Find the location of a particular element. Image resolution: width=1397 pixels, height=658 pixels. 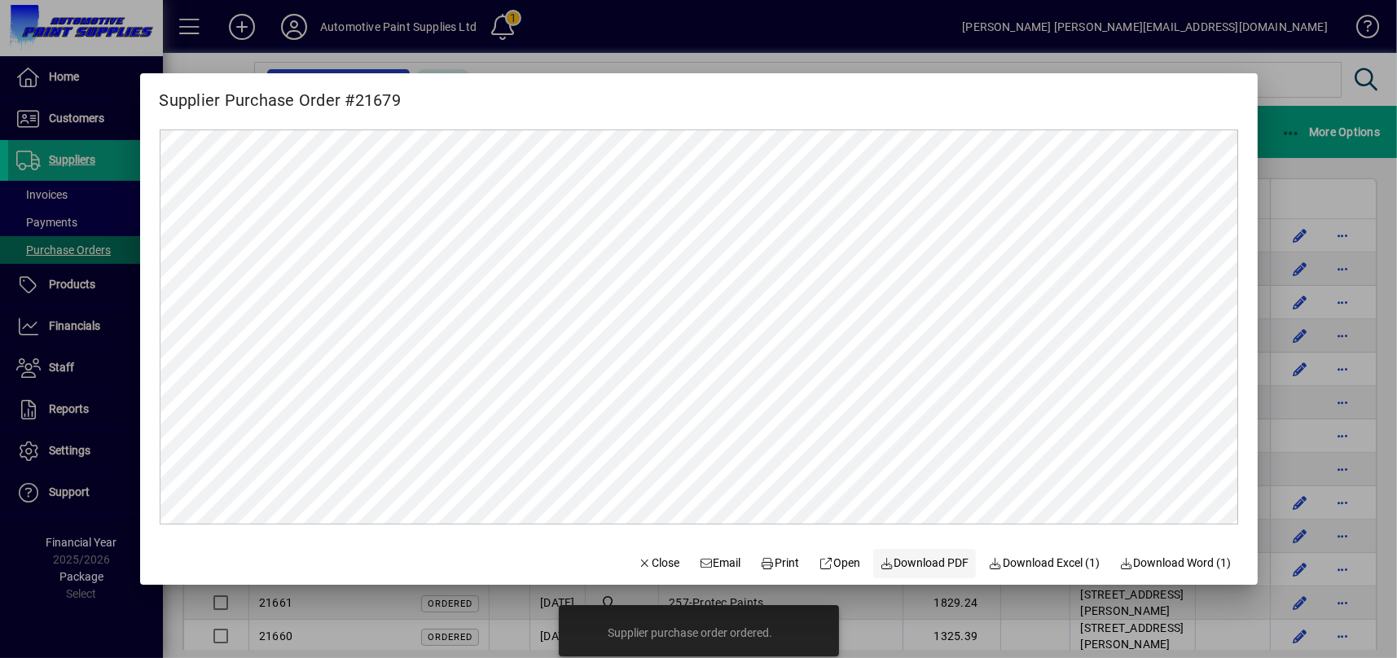

span: Email is located at coordinates (720, 563).